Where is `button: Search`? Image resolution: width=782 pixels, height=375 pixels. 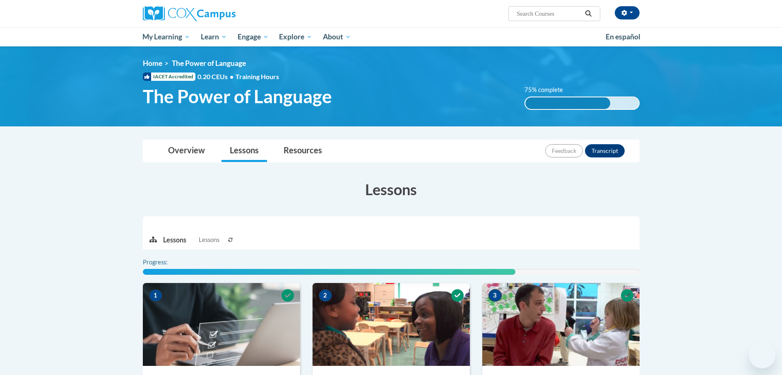
button: Search is located at coordinates (588, 14).